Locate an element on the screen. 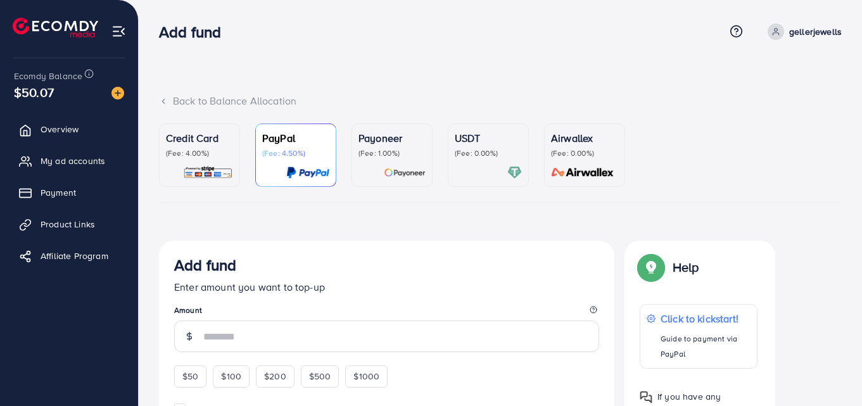 This screenshot has height=406, width=862. p: gellerjewells is located at coordinates (815, 32).